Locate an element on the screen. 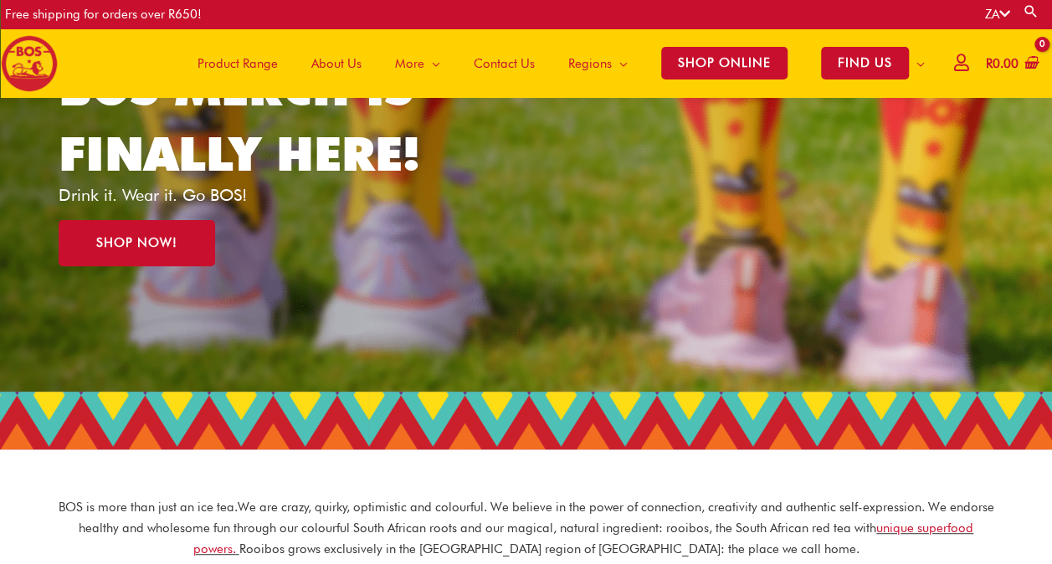 The image size is (1052, 564). span: Regions is located at coordinates (590, 64).